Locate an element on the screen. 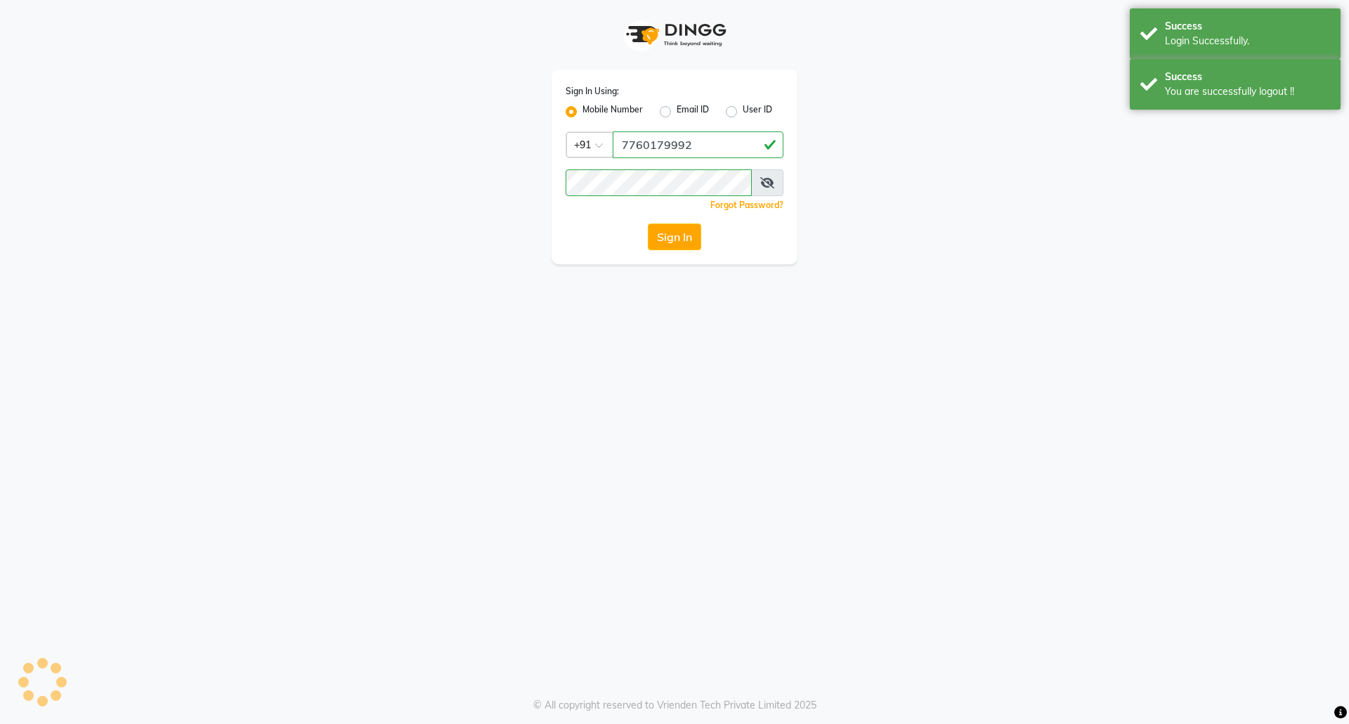 The height and width of the screenshot is (724, 1349). div: Login Successfully. is located at coordinates (1248, 41).